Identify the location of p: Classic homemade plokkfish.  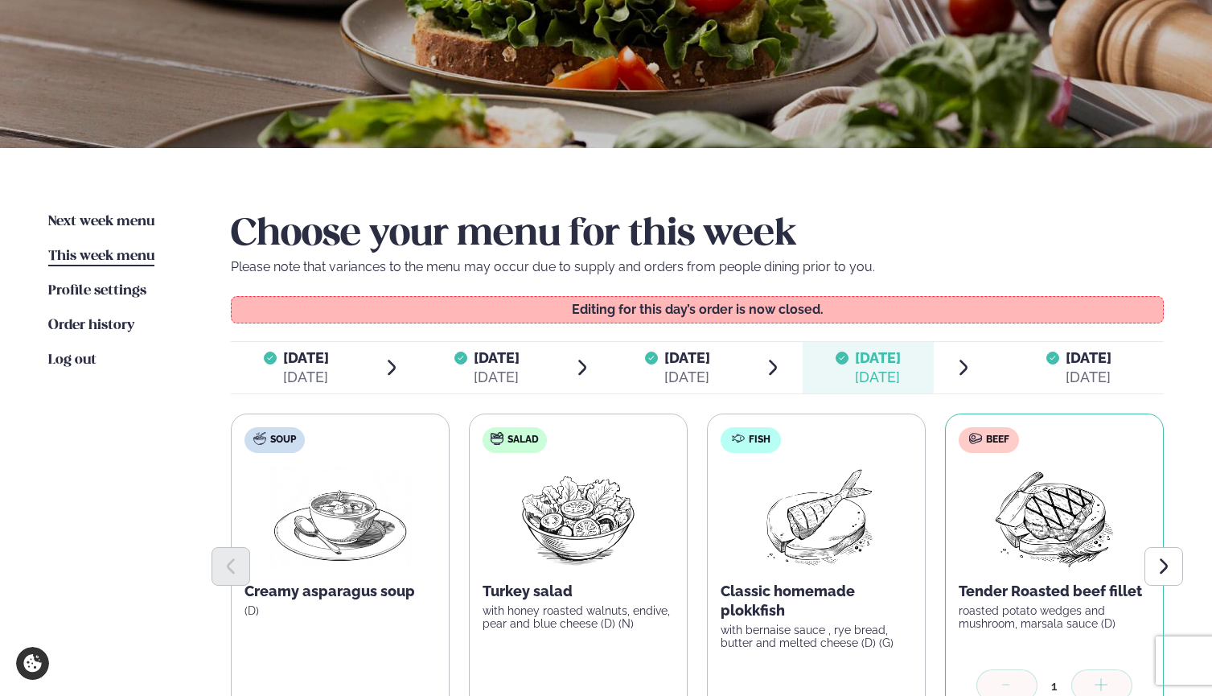
(817, 601).